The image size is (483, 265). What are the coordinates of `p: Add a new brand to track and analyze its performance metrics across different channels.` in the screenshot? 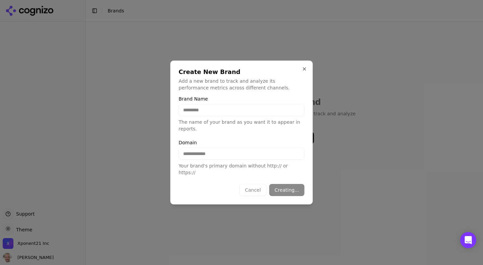 It's located at (242, 84).